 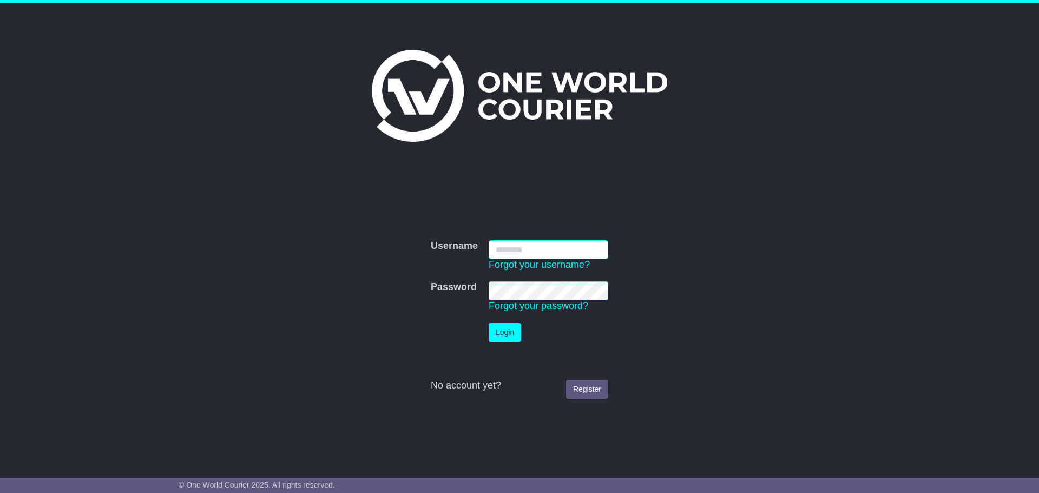 What do you see at coordinates (505, 332) in the screenshot?
I see `button: Login` at bounding box center [505, 332].